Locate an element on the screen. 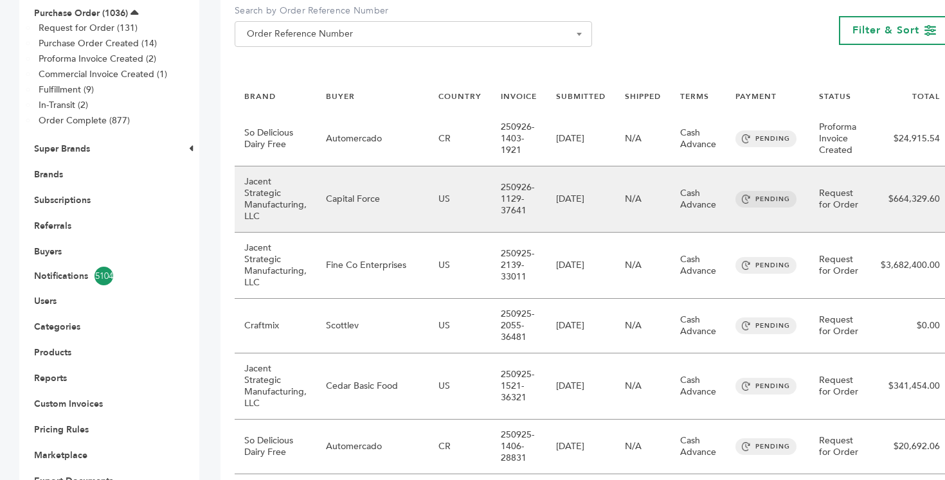 This screenshot has width=945, height=480. a: Subscriptions is located at coordinates (62, 200).